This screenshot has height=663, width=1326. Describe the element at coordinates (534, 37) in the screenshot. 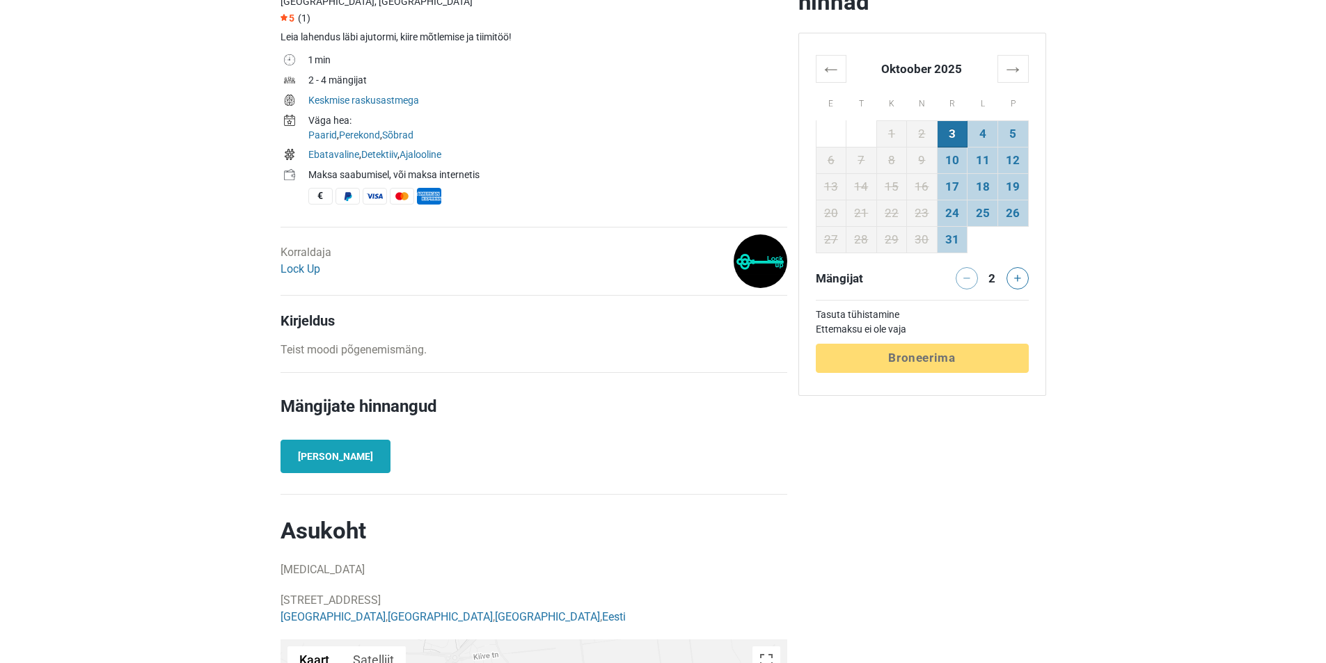

I see `div: Leia lahendus läbi ajutormi, kiire mõtlemise ja tiimitöö!` at that location.